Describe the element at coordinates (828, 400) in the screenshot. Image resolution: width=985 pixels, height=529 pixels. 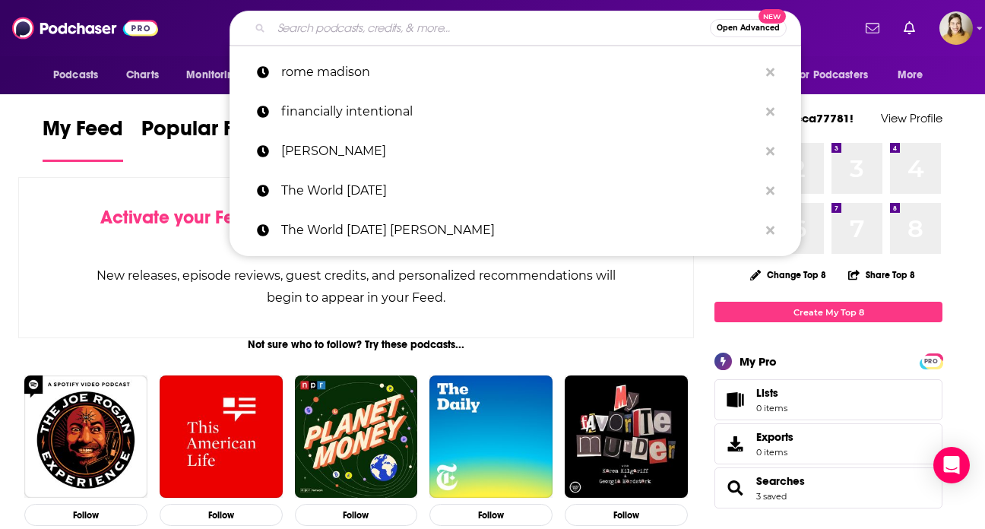
I see `a: Lists` at that location.